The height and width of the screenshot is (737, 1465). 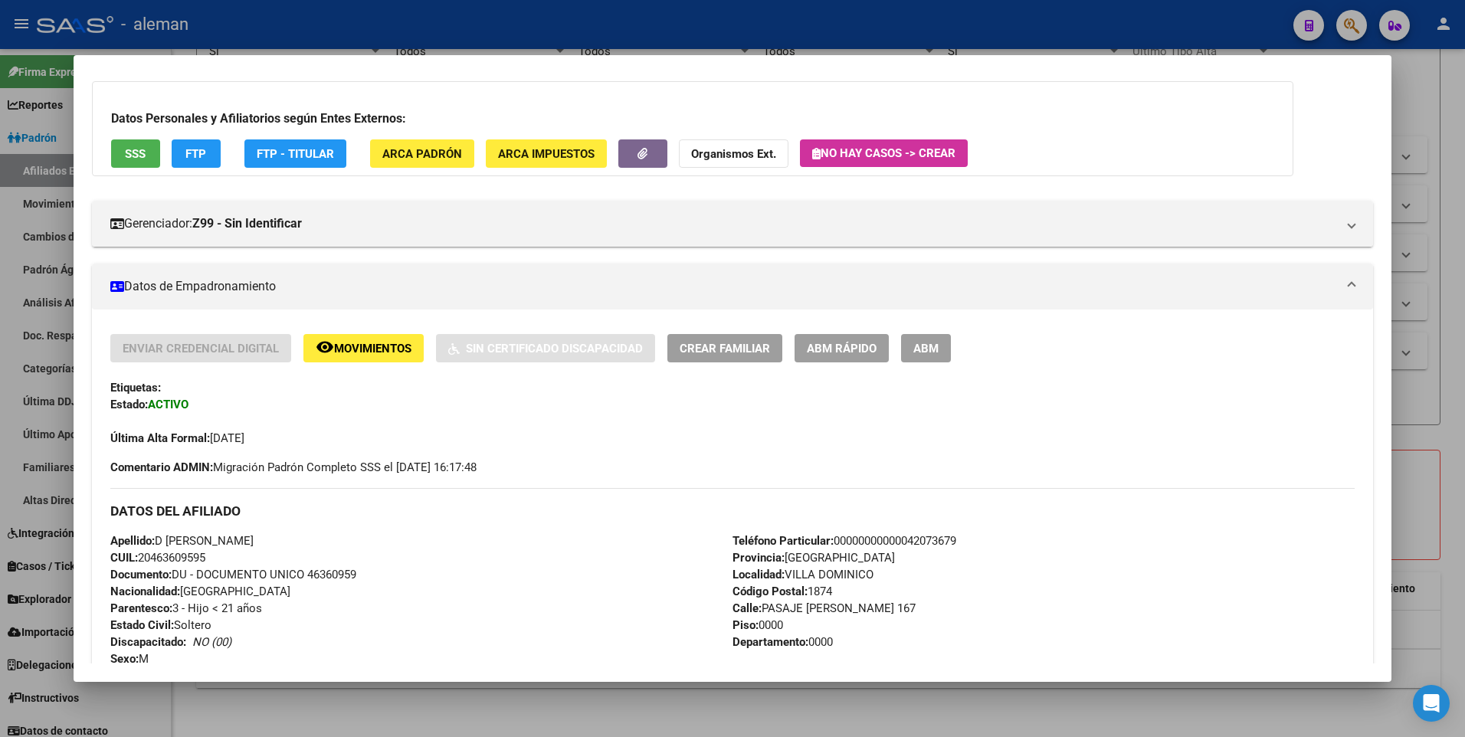 I want to click on span: Crear Familiar, so click(x=725, y=349).